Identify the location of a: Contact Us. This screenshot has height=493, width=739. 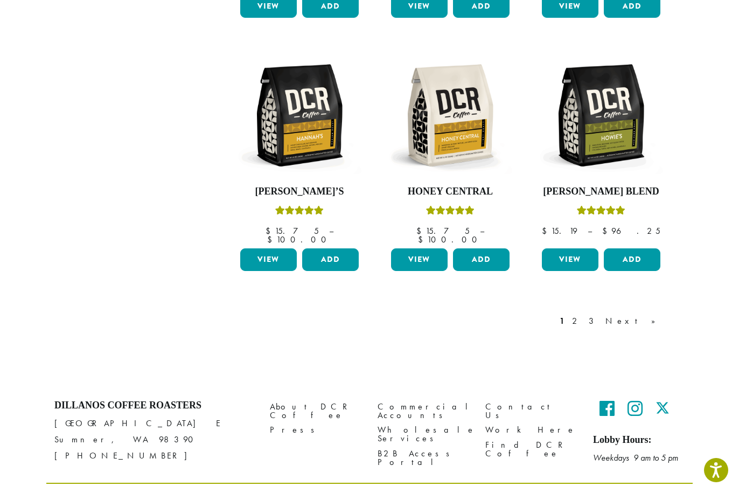
(531, 411).